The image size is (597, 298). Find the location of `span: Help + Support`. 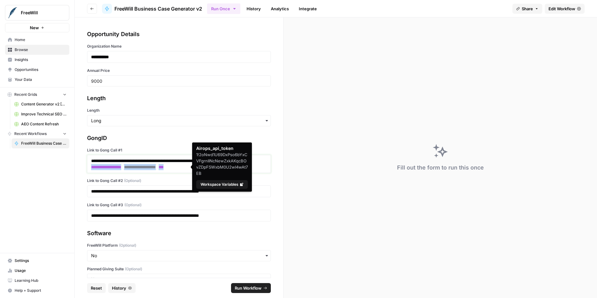

span: Help + Support is located at coordinates (40, 290).